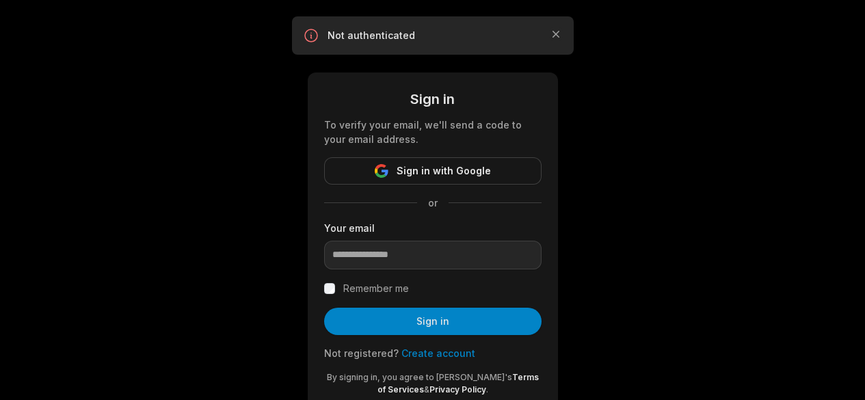 The height and width of the screenshot is (400, 865). I want to click on div: To verify your email, we'll send a code to your email address., so click(433, 132).